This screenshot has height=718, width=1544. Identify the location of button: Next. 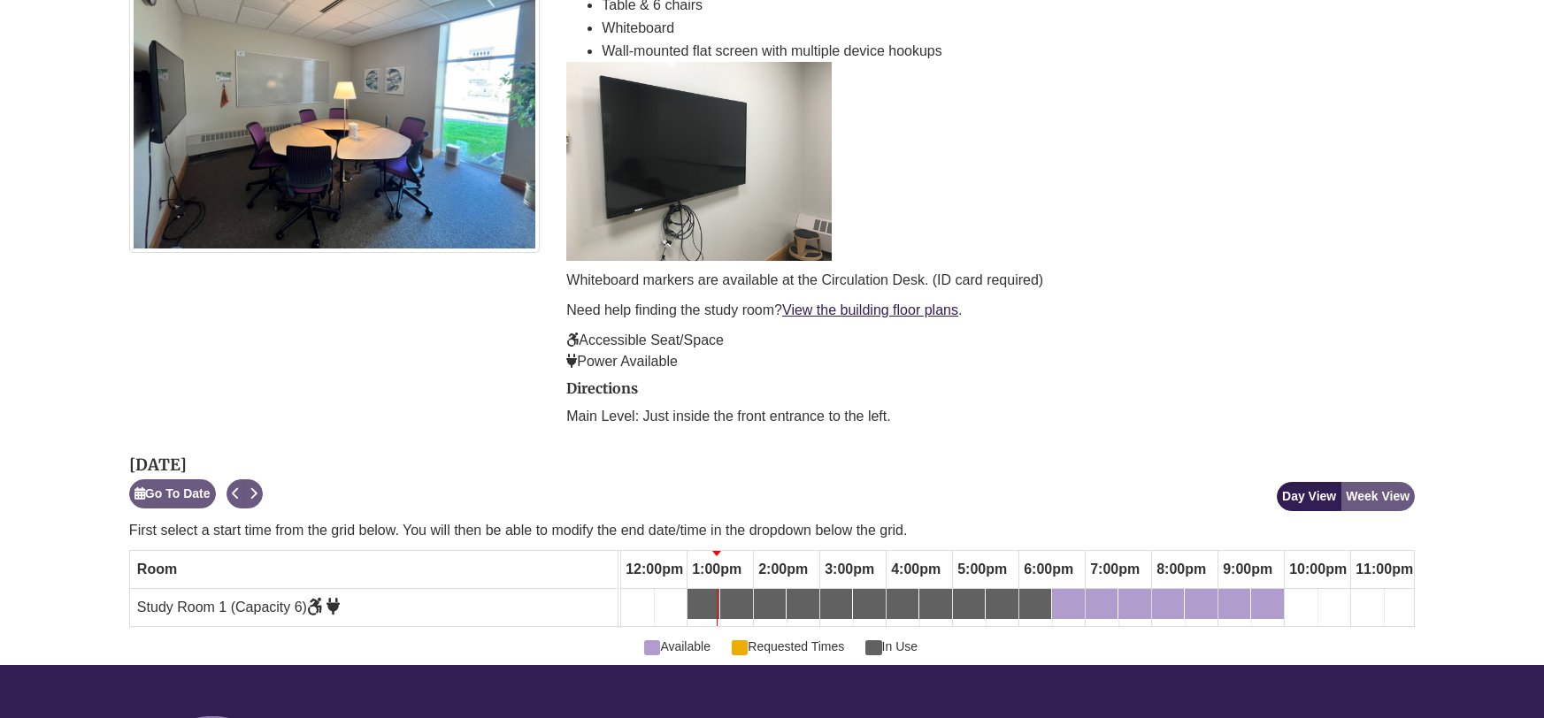
(253, 494).